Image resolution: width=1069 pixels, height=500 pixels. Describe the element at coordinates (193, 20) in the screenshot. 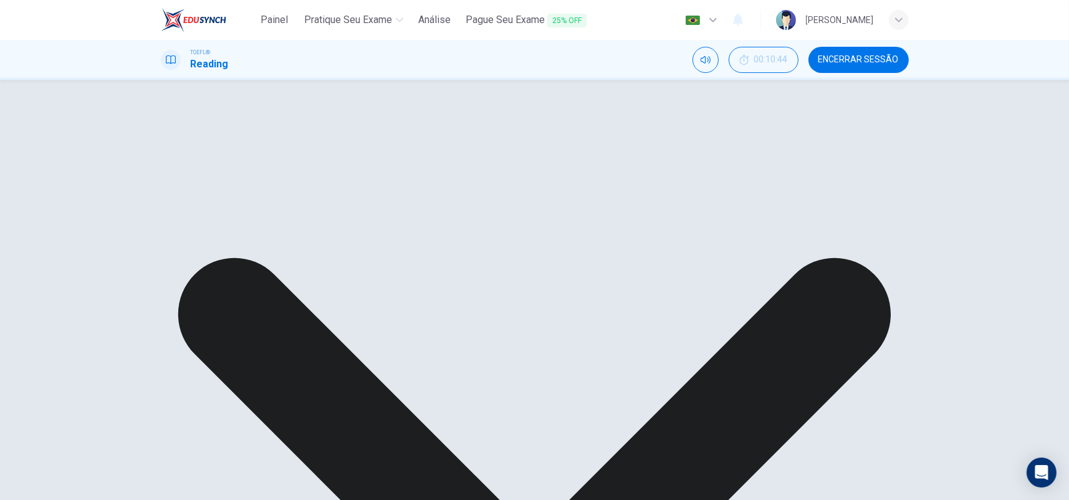

I see `img: EduSynch logo` at that location.